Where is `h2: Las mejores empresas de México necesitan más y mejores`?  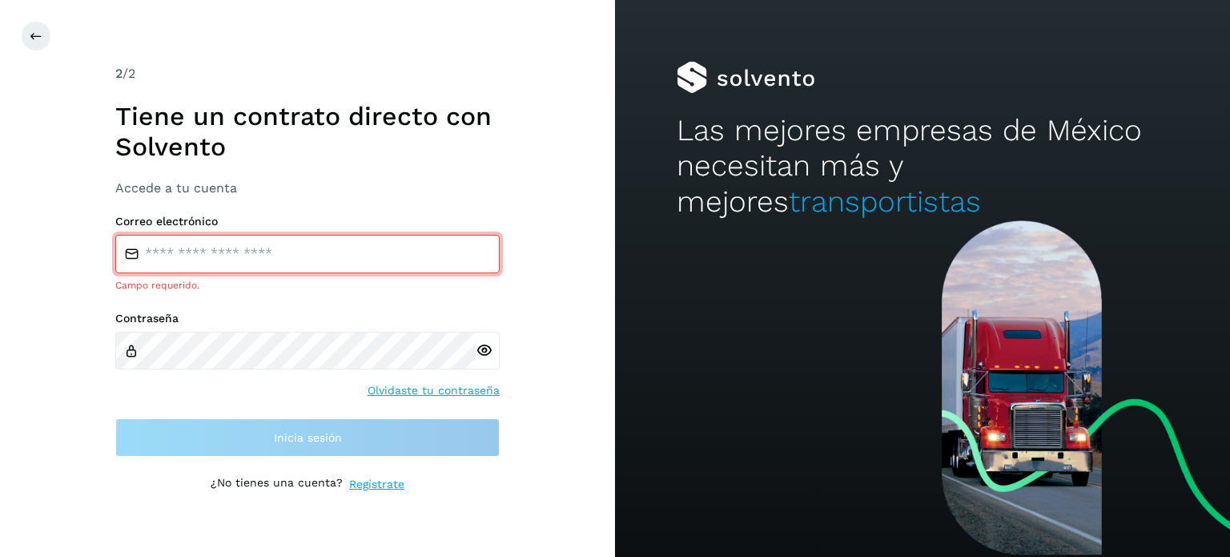
h2: Las mejores empresas de México necesitan más y mejores is located at coordinates (923, 166).